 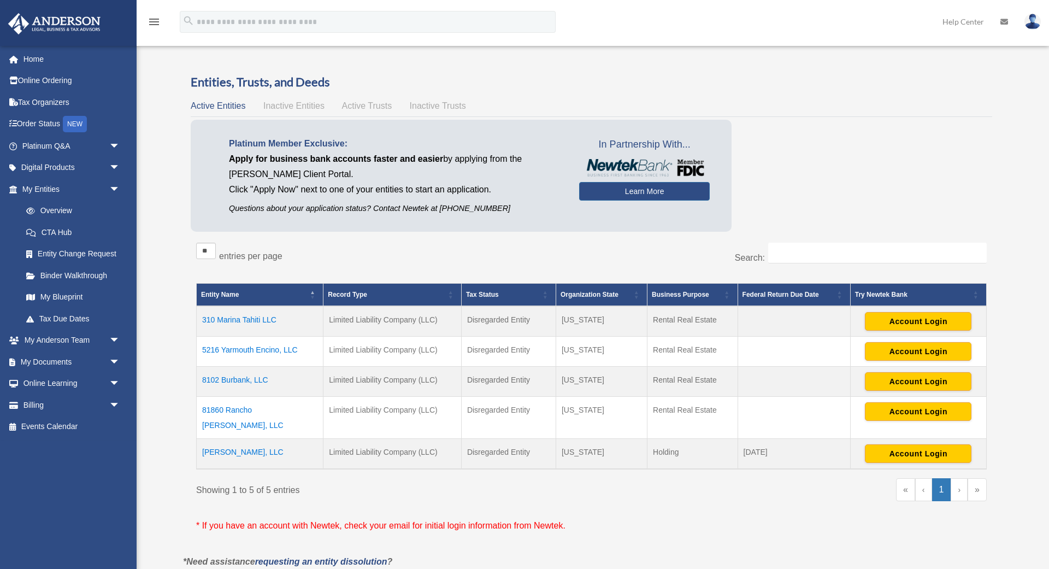 I want to click on th: Business Purpose: Activate to sort, so click(x=693, y=295).